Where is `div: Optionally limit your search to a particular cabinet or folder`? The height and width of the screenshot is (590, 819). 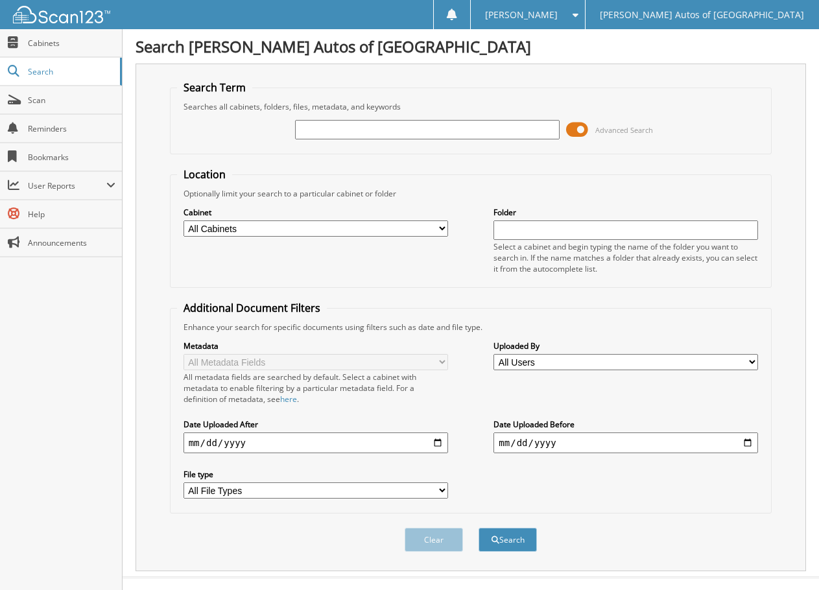 div: Optionally limit your search to a particular cabinet or folder is located at coordinates (471, 193).